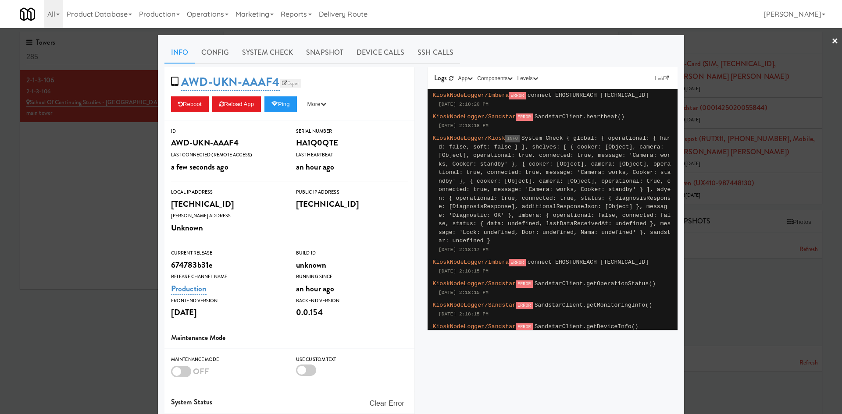  Describe the element at coordinates (227, 360) in the screenshot. I see `div: Maintenance Mode` at that location.